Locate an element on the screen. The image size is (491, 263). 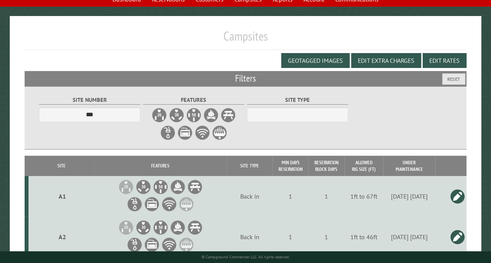
h2: Filters is located at coordinates (245, 78).